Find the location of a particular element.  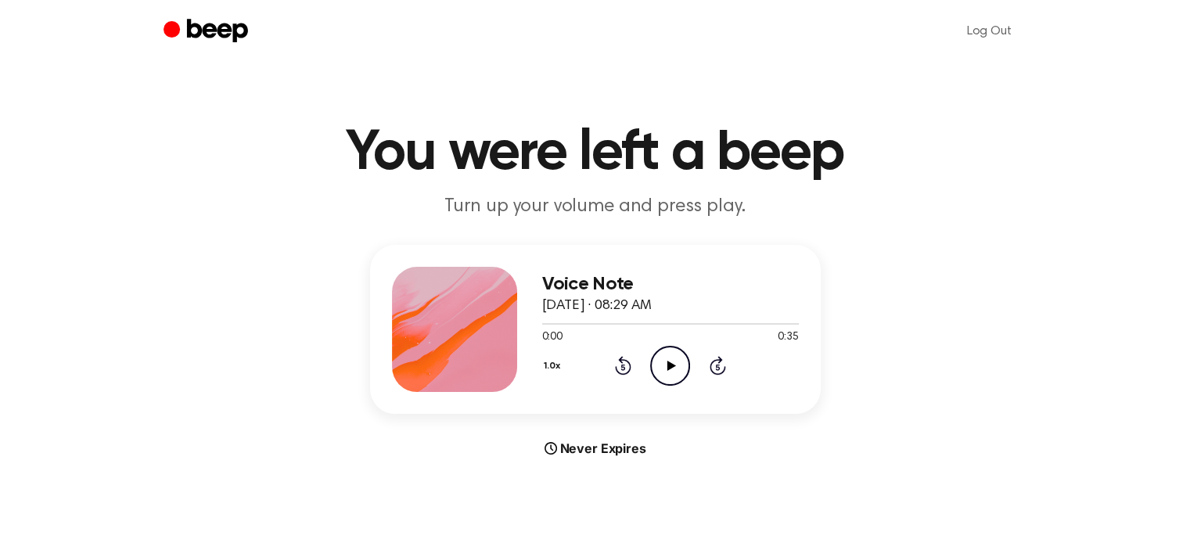

h1: You were left a beep is located at coordinates (595, 153).